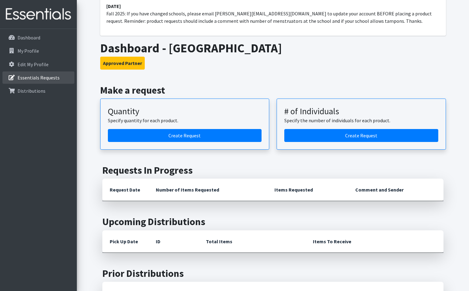 The image size is (469, 291). Describe the element at coordinates (273, 273) in the screenshot. I see `h2: Prior Distributions` at that location.